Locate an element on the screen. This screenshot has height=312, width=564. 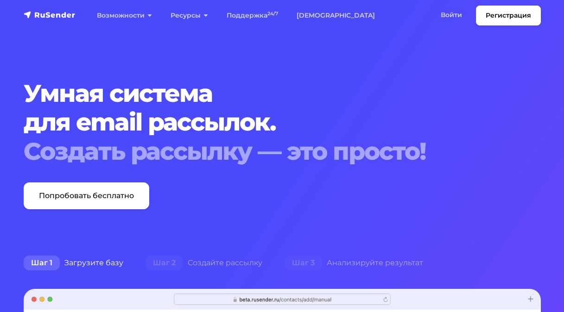
span: Шаг 1 is located at coordinates (42, 263).